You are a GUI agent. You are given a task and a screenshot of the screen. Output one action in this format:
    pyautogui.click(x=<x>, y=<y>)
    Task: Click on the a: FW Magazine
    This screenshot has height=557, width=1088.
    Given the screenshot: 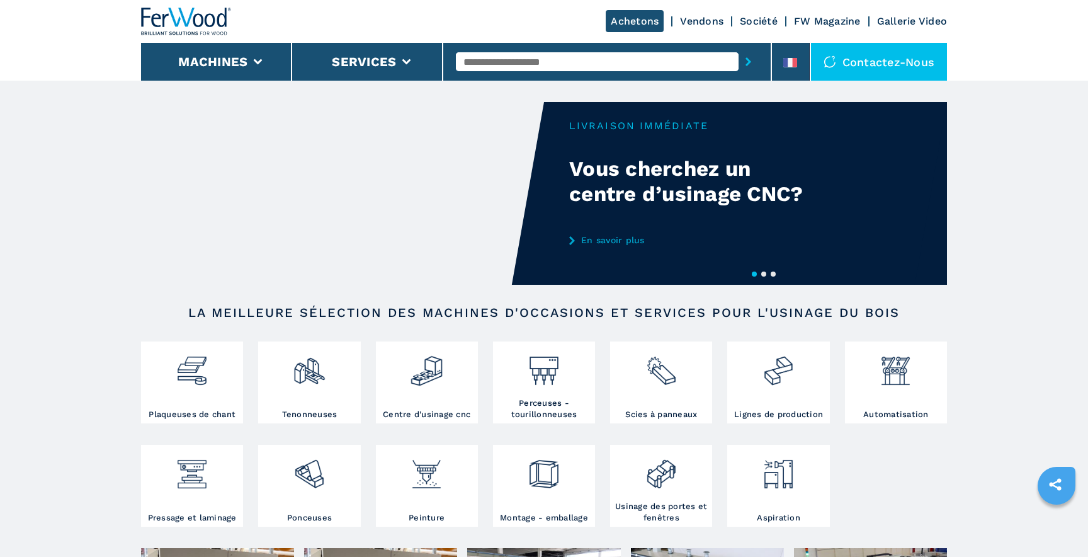 What is the action you would take?
    pyautogui.click(x=827, y=21)
    